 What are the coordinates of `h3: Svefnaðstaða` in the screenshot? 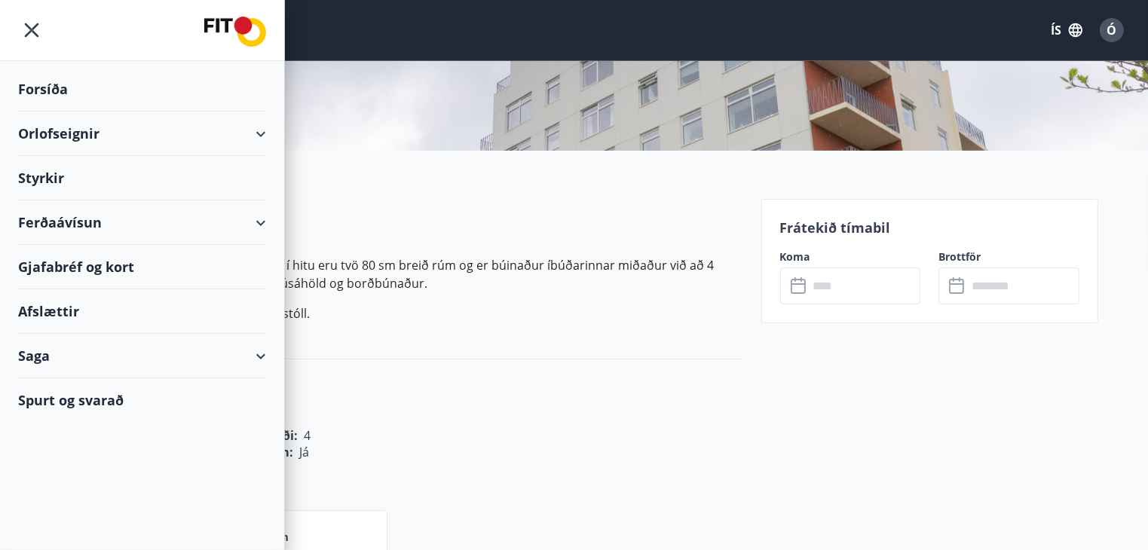 It's located at (396, 396).